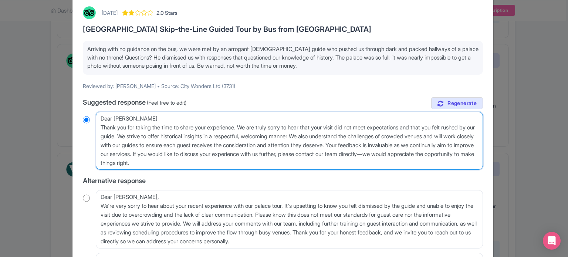  I want to click on span: Regenerate, so click(462, 103).